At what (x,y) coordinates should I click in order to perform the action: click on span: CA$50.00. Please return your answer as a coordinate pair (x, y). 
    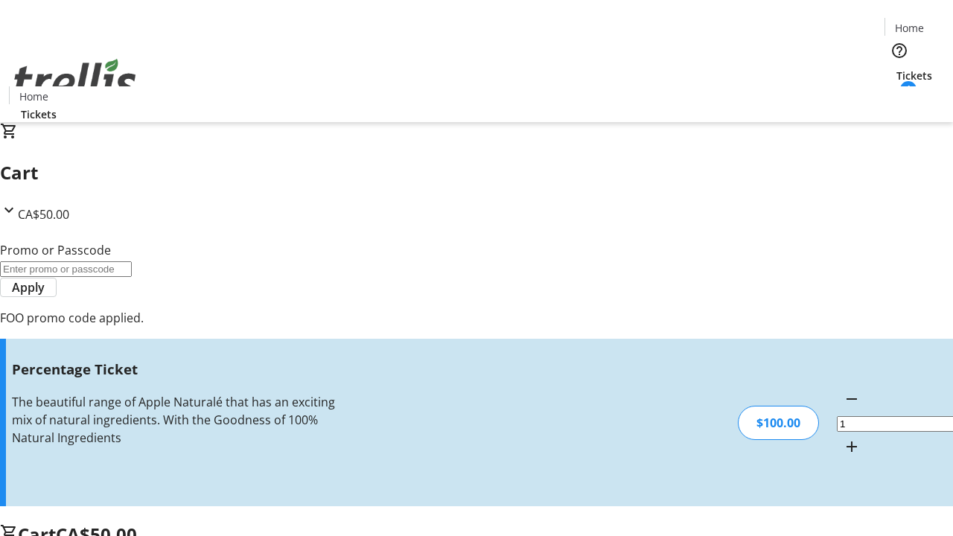
    Looking at the image, I should click on (43, 214).